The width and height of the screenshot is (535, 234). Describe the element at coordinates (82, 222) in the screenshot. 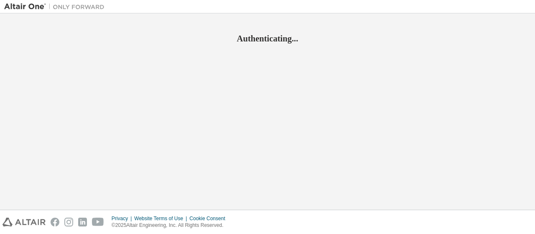

I see `img: linkedin.svg` at that location.